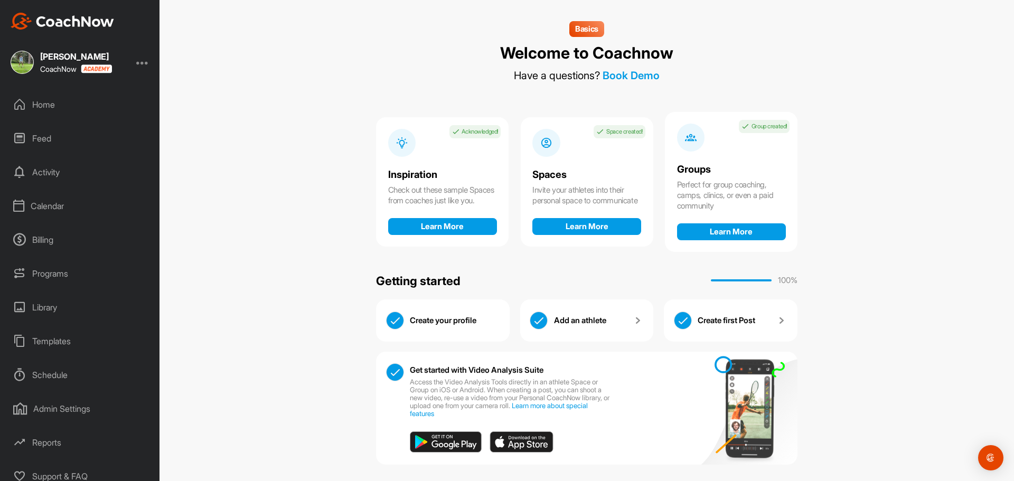 This screenshot has height=481, width=1014. Describe the element at coordinates (476, 370) in the screenshot. I see `p: Get started with Video Analysis Suite` at that location.